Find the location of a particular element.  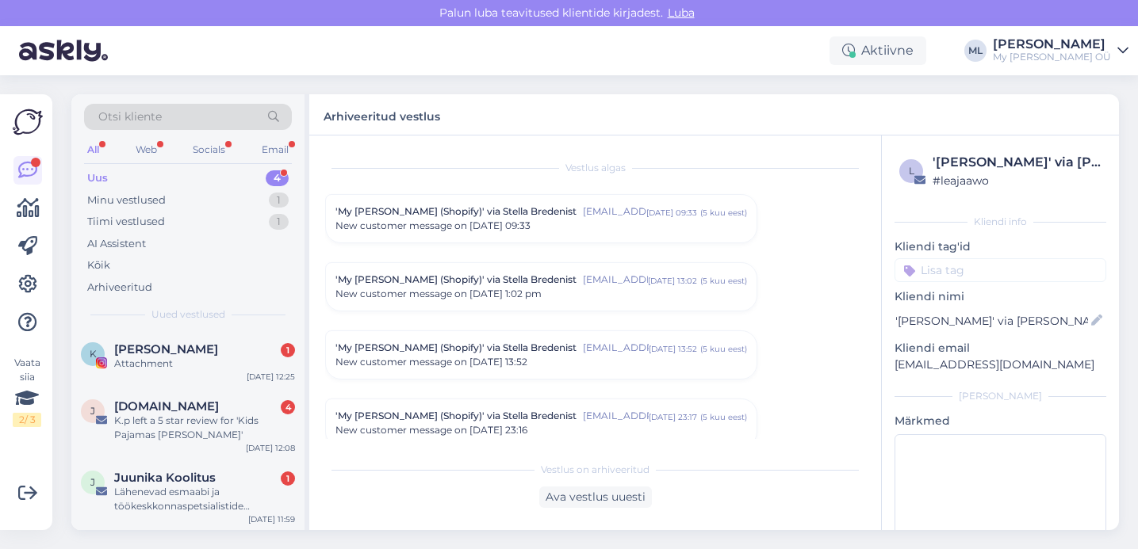

div: Vaata siia is located at coordinates (27, 392).